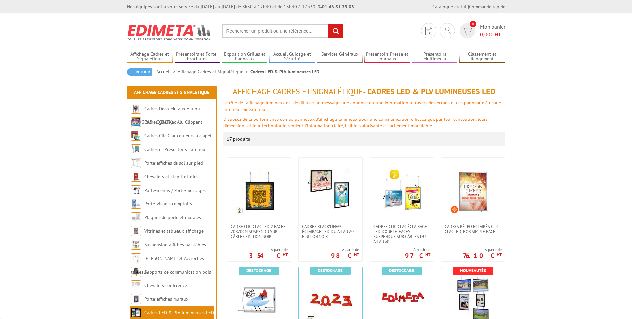 The width and height of the screenshot is (632, 319). I want to click on a: Exposition Grilles et Panneaux, so click(245, 57).